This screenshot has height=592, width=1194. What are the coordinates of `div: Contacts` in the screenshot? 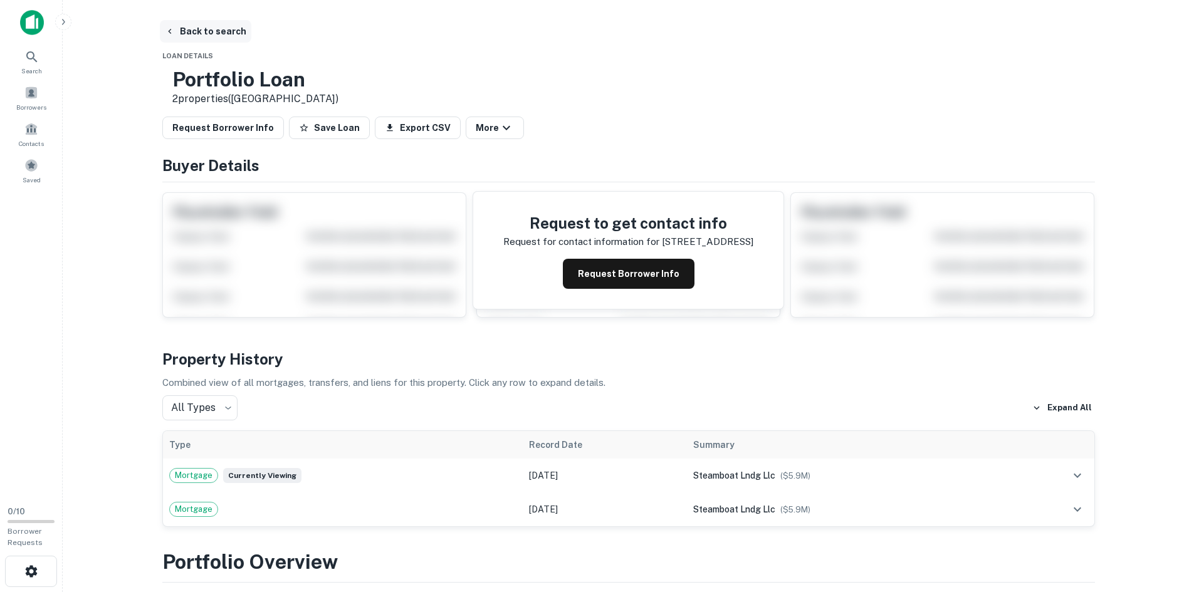 It's located at (31, 134).